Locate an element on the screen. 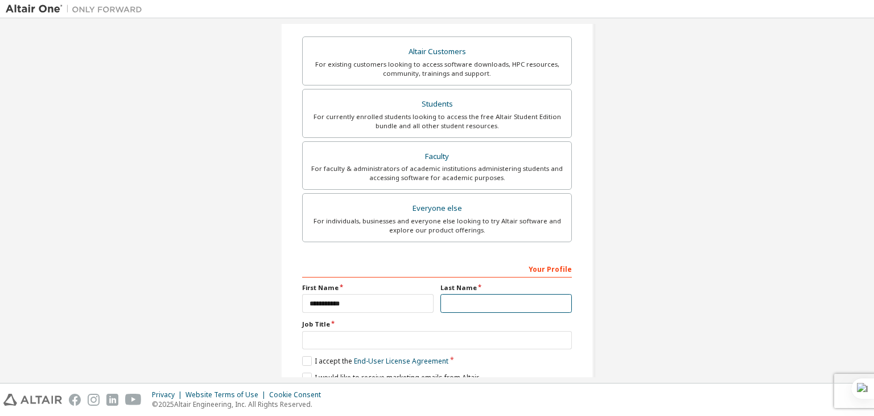 Image resolution: width=874 pixels, height=416 pixels. div: For currently enrolled students looking to access the free Altair Student Edition bundle and all ... is located at coordinates (437, 121).